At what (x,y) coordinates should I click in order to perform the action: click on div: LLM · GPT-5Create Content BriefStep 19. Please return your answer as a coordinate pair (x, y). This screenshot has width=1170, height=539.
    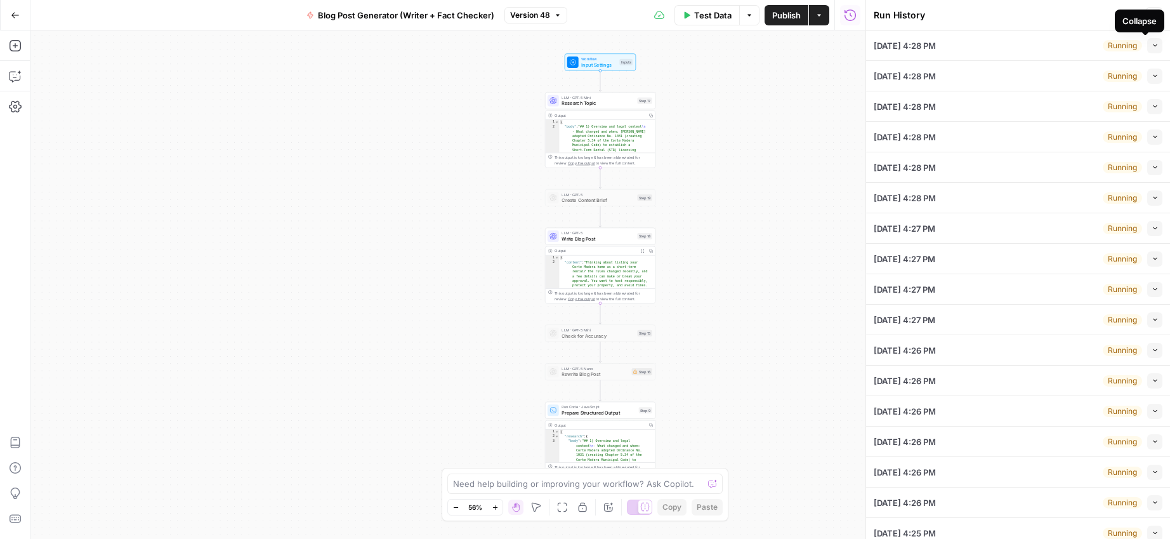
    Looking at the image, I should click on (600, 197).